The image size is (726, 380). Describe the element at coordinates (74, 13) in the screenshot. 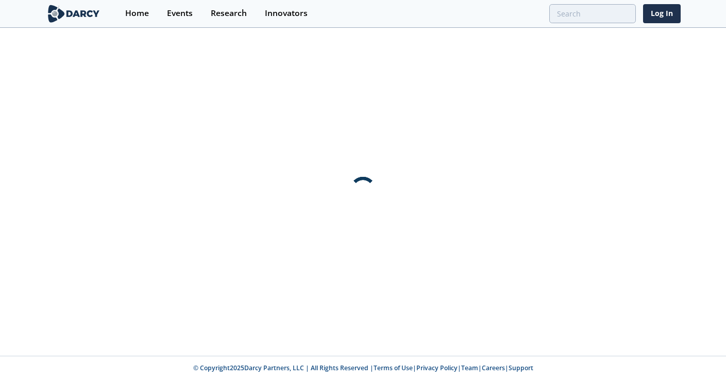

I see `img: logo-wide.svg` at that location.